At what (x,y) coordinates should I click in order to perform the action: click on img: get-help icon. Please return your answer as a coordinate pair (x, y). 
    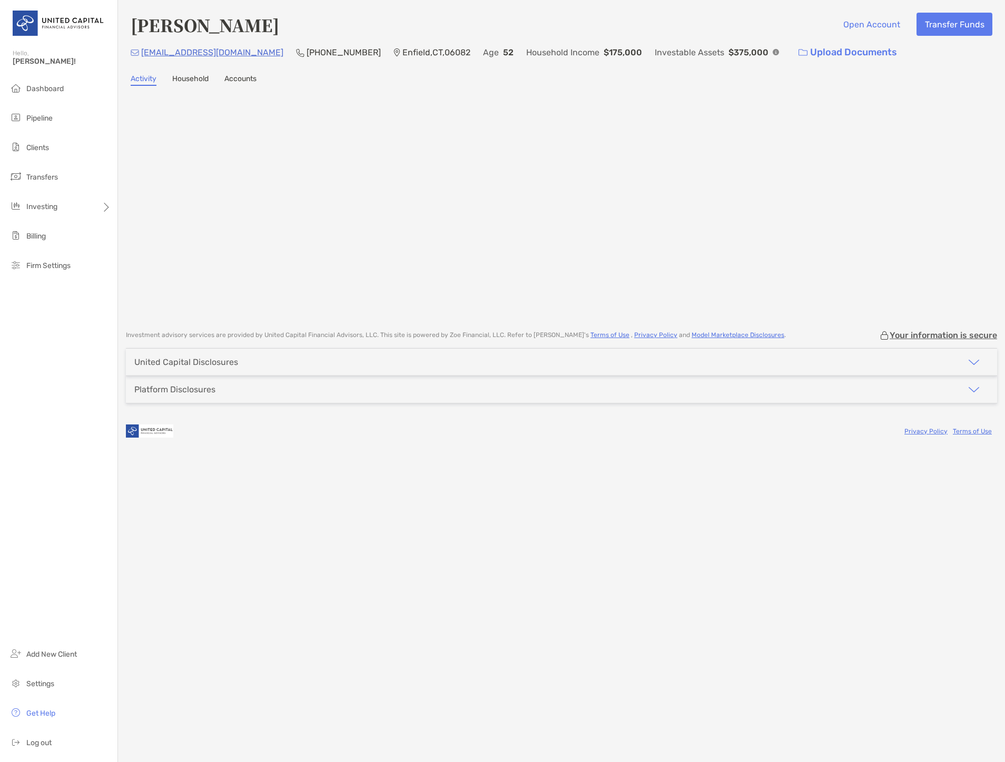
    Looking at the image, I should click on (16, 713).